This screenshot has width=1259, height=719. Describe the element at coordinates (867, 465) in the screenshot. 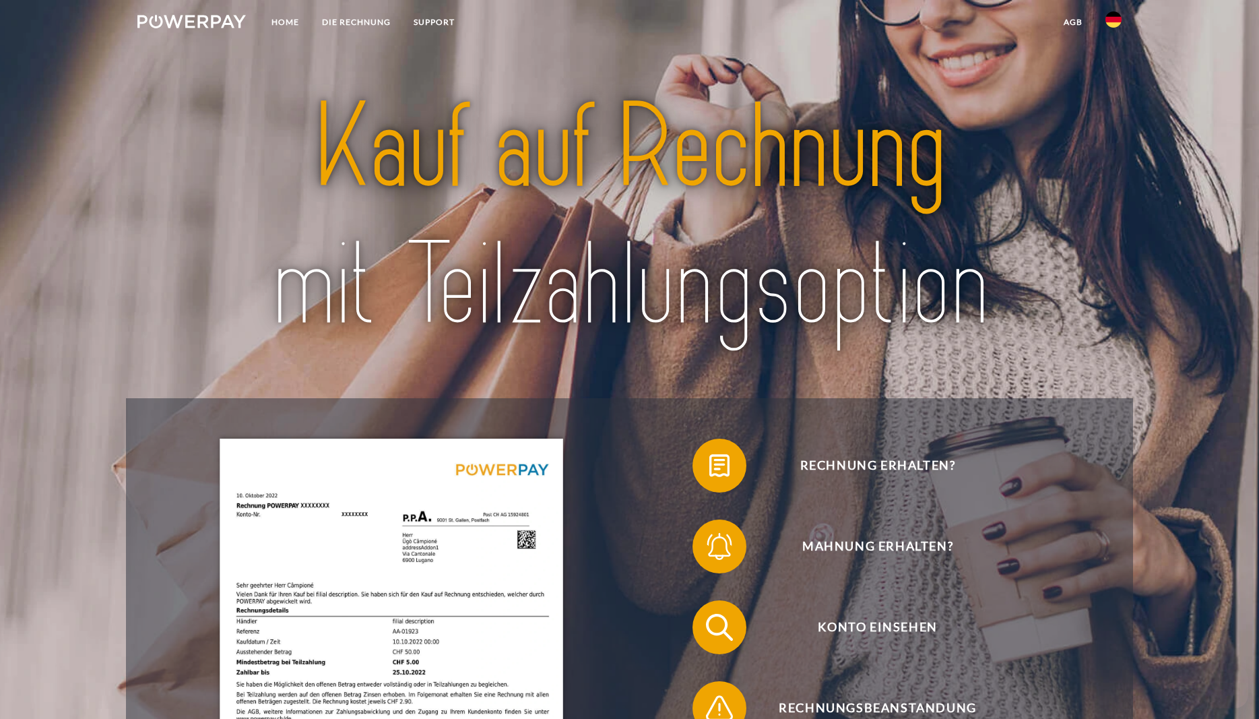

I see `a: Rechnung erhalten?` at that location.